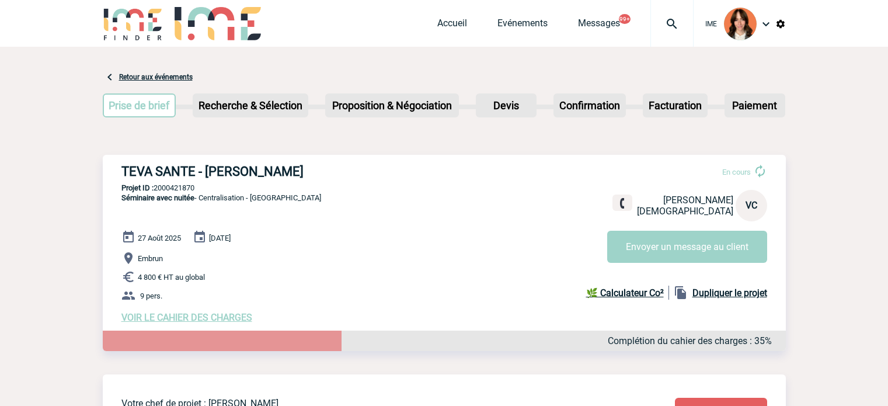 Image resolution: width=888 pixels, height=406 pixels. What do you see at coordinates (187, 317) in the screenshot?
I see `a: VOIR LE CAHIER DES CHARGES` at bounding box center [187, 317].